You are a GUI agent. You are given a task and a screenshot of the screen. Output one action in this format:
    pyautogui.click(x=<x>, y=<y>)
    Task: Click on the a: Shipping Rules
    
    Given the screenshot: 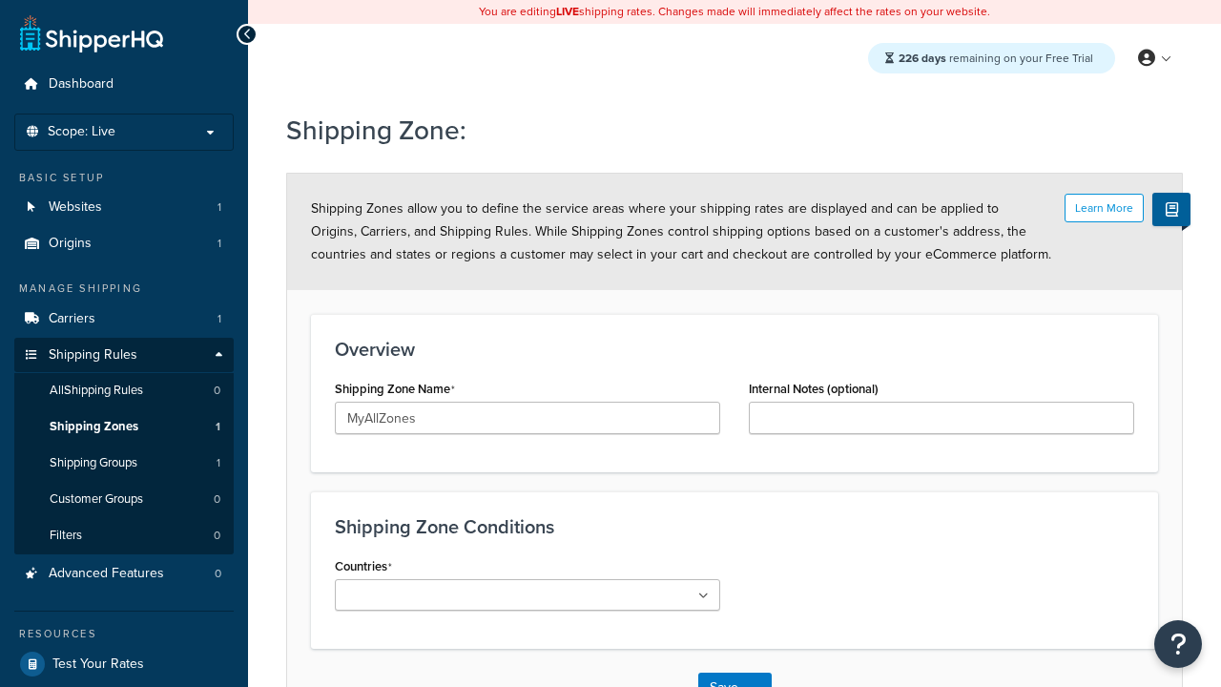 What is the action you would take?
    pyautogui.click(x=124, y=355)
    